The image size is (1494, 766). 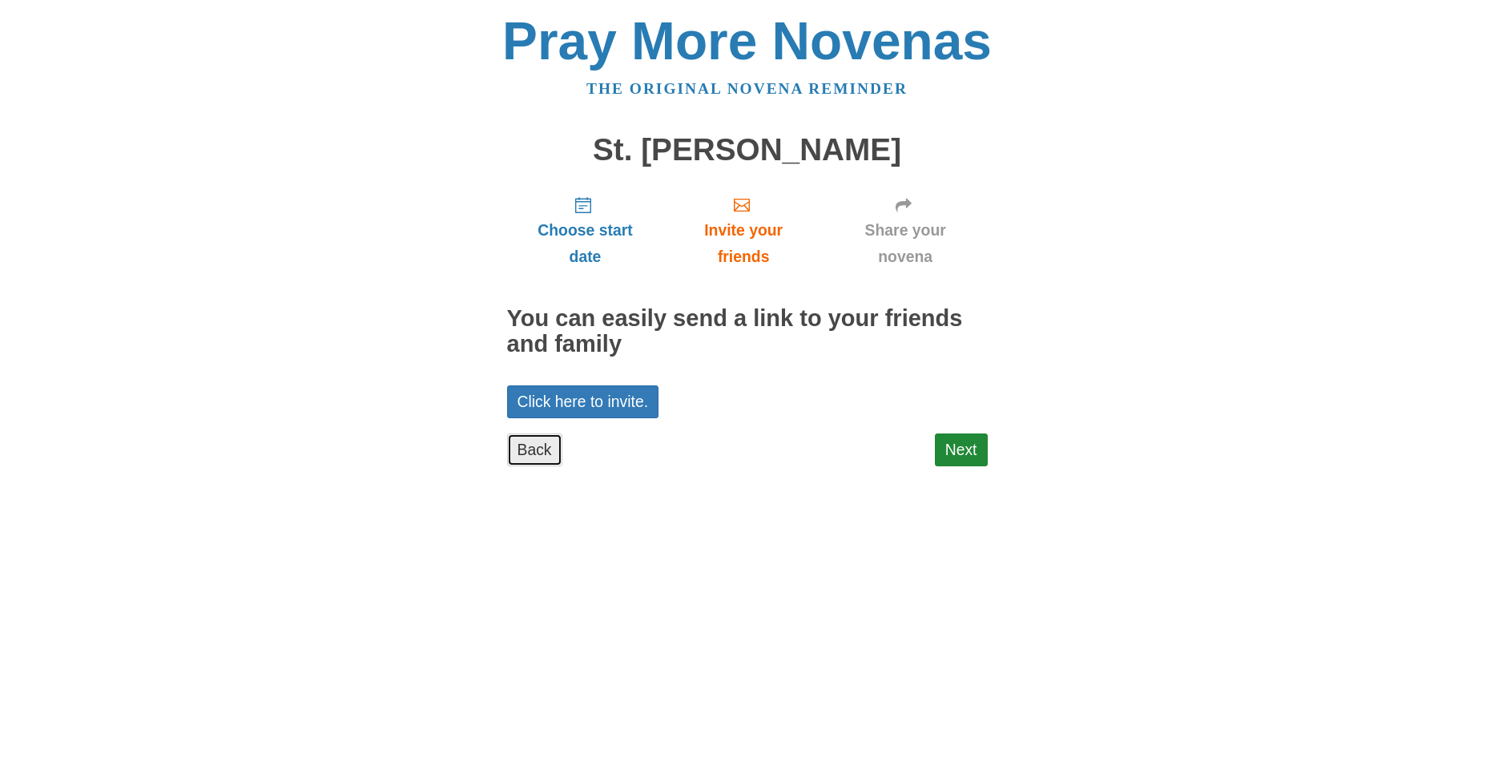 I want to click on a: Click here to invite., so click(x=583, y=401).